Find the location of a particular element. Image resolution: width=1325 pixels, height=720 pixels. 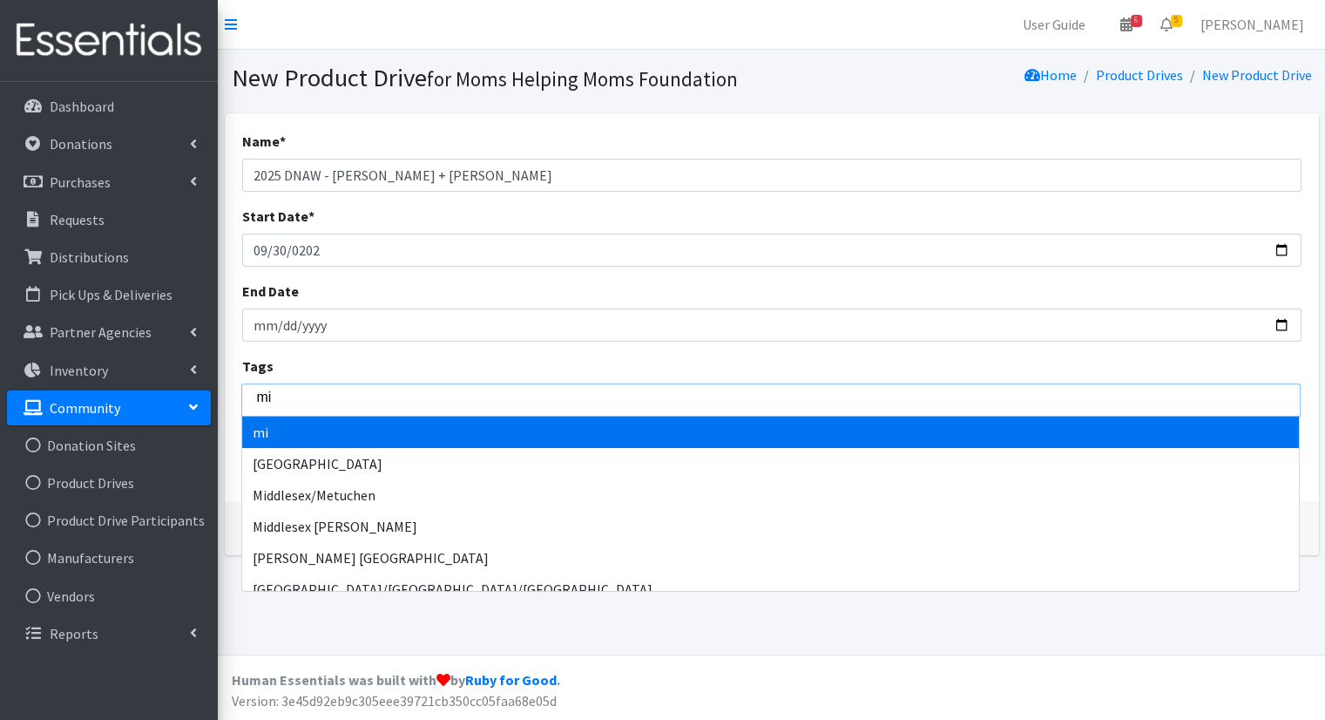

p: Donations is located at coordinates (81, 144).